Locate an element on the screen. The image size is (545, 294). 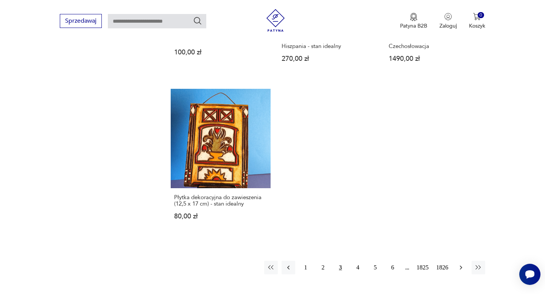
button: 5 is located at coordinates (375, 268).